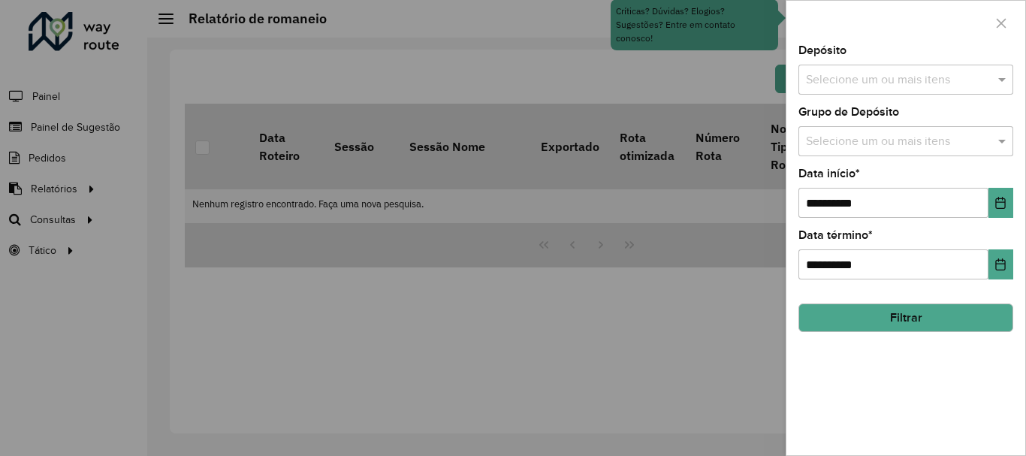 The image size is (1026, 456). What do you see at coordinates (829, 174) in the screenshot?
I see `label: Data início` at bounding box center [829, 174].